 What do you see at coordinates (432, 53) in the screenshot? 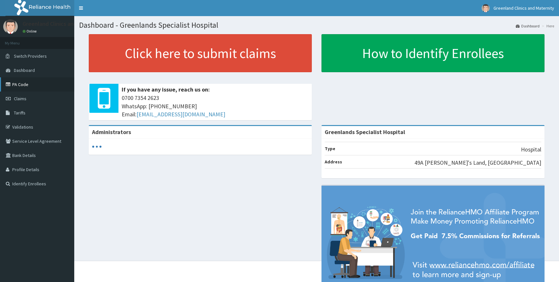
I see `a: How to Identify Enrollees` at bounding box center [432, 53].